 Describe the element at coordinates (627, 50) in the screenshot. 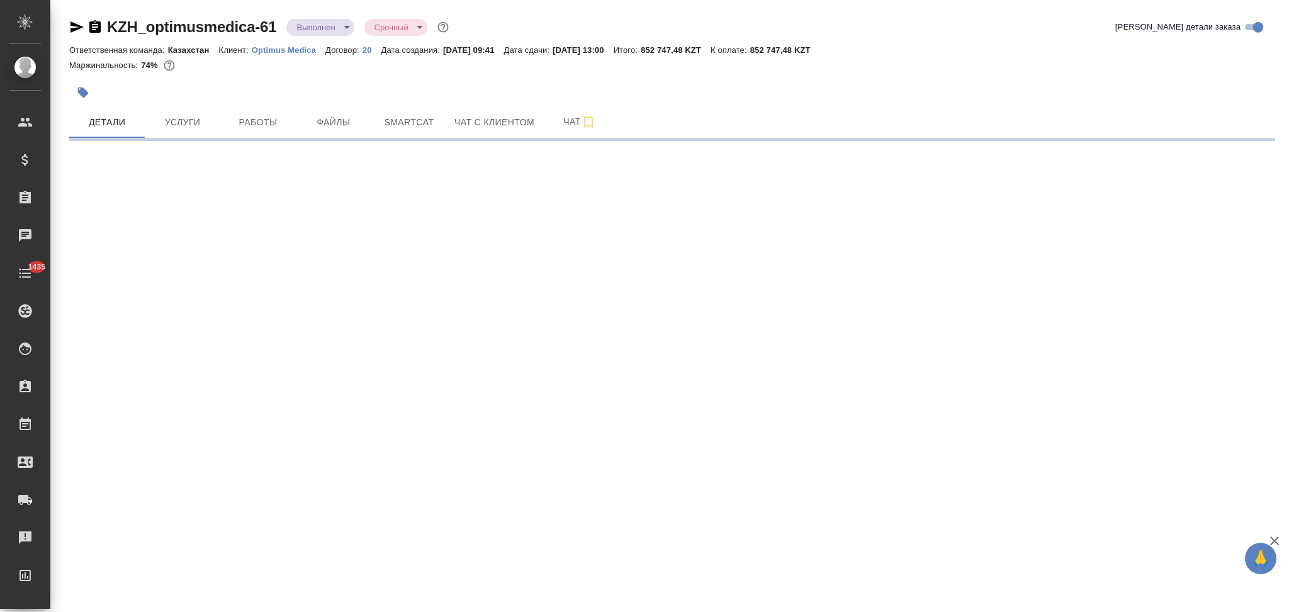

I see `p: Итого:` at that location.